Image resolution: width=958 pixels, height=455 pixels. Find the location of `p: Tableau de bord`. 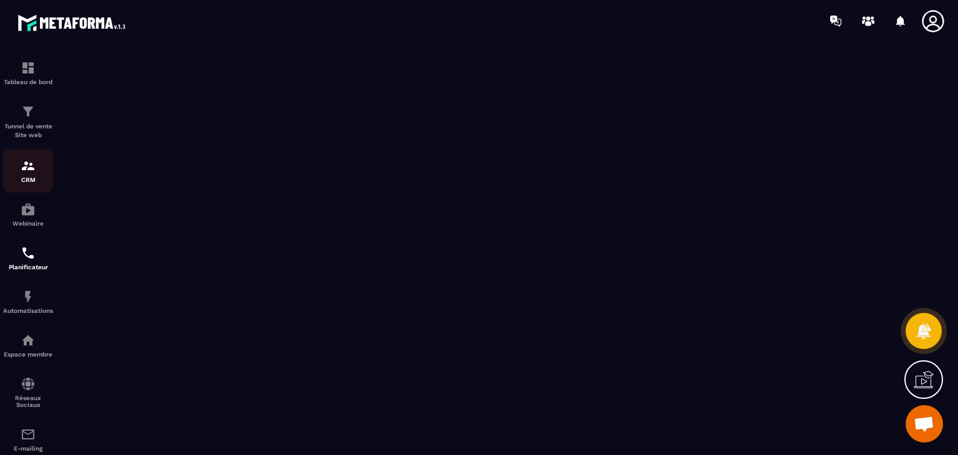

p: Tableau de bord is located at coordinates (28, 82).